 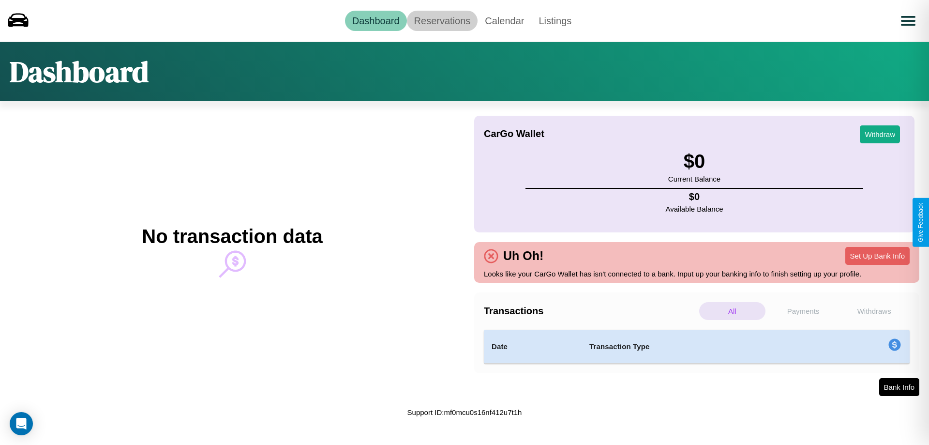 What do you see at coordinates (697, 273) in the screenshot?
I see `p: Looks like your CarGo Wallet has isn't connected to a bank. Input up your banking info to finish ...` at bounding box center [697, 273].